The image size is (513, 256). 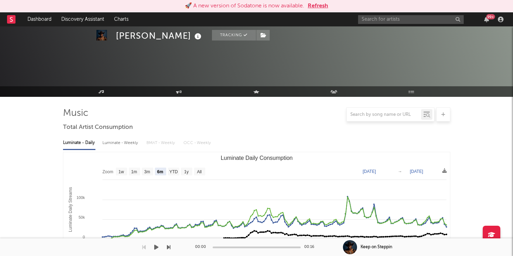 I want to click on text: 0, so click(x=84, y=237).